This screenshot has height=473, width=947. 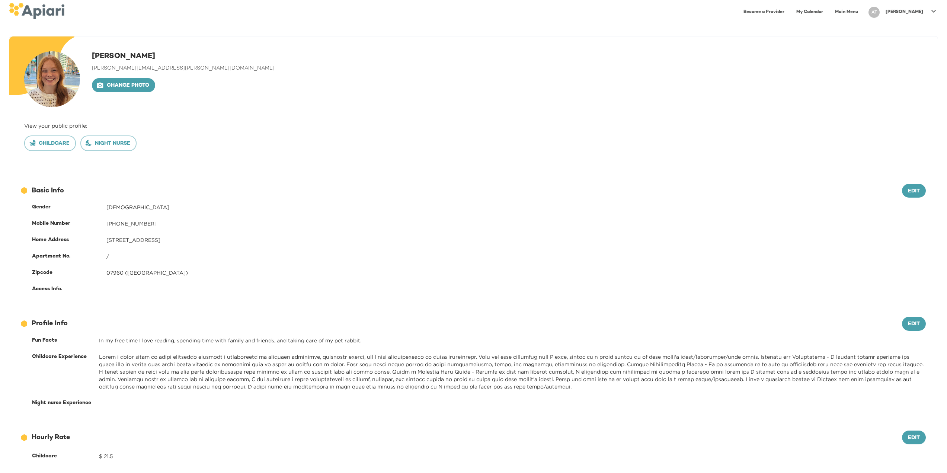 What do you see at coordinates (874, 12) in the screenshot?
I see `div: AT` at bounding box center [874, 12].